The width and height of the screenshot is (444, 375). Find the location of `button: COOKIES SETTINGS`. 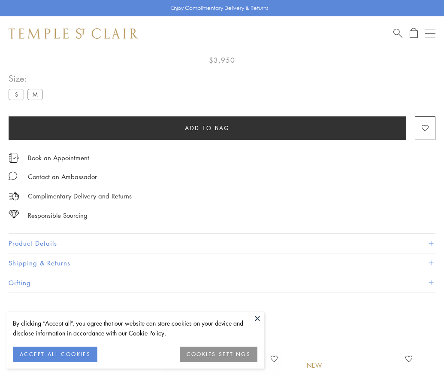

button: COOKIES SETTINGS is located at coordinates (218, 354).